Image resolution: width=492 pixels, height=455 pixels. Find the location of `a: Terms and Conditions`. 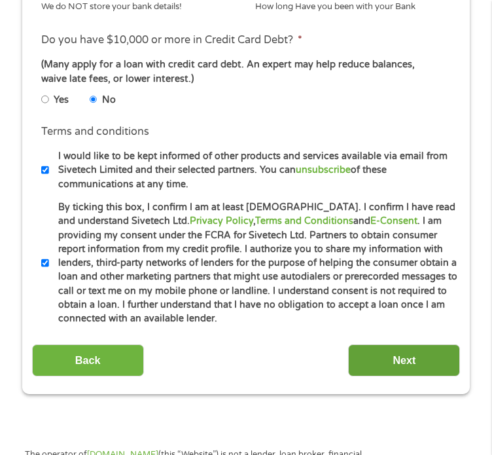

a: Terms and Conditions is located at coordinates (304, 220).